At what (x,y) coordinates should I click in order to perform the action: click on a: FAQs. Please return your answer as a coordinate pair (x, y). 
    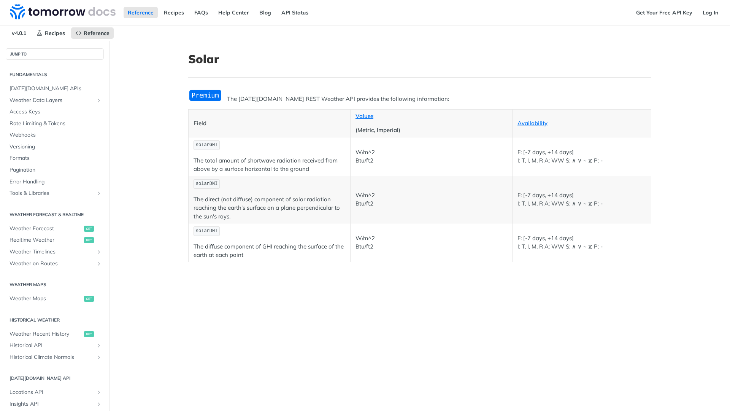
    Looking at the image, I should click on (201, 13).